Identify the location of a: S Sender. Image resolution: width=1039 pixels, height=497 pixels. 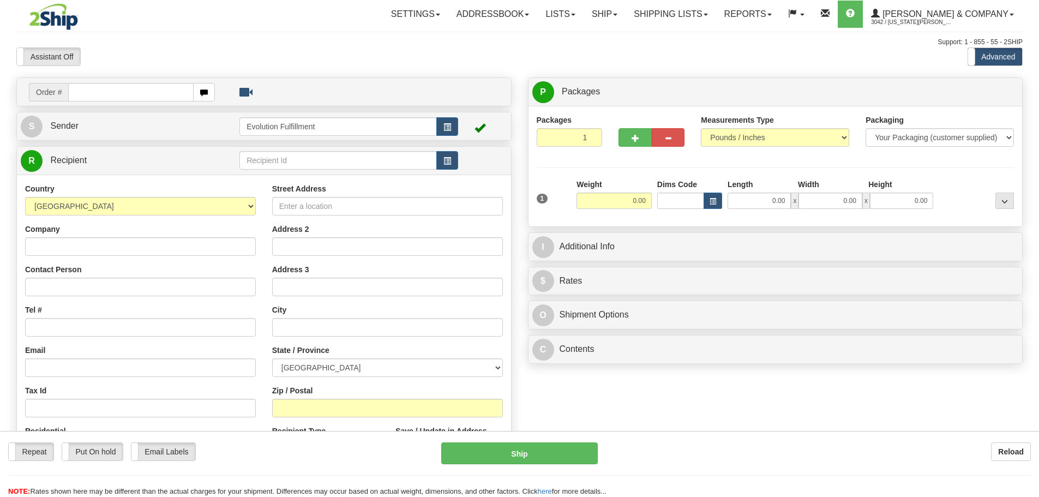
(130, 126).